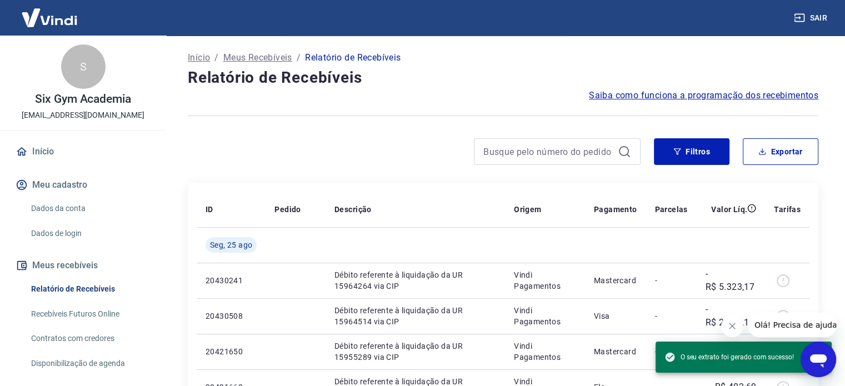  Describe the element at coordinates (258, 58) in the screenshot. I see `p: Meus Recebíveis` at that location.